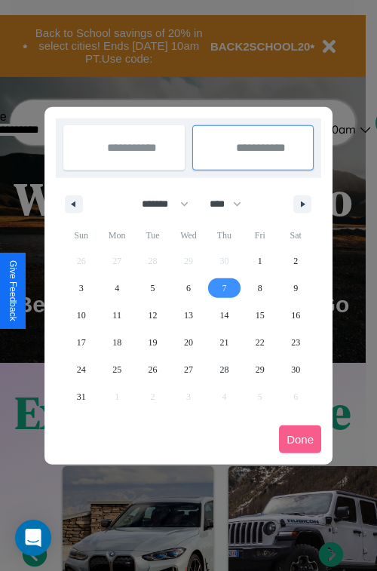 The height and width of the screenshot is (571, 377). Describe the element at coordinates (189, 288) in the screenshot. I see `span: 6` at that location.